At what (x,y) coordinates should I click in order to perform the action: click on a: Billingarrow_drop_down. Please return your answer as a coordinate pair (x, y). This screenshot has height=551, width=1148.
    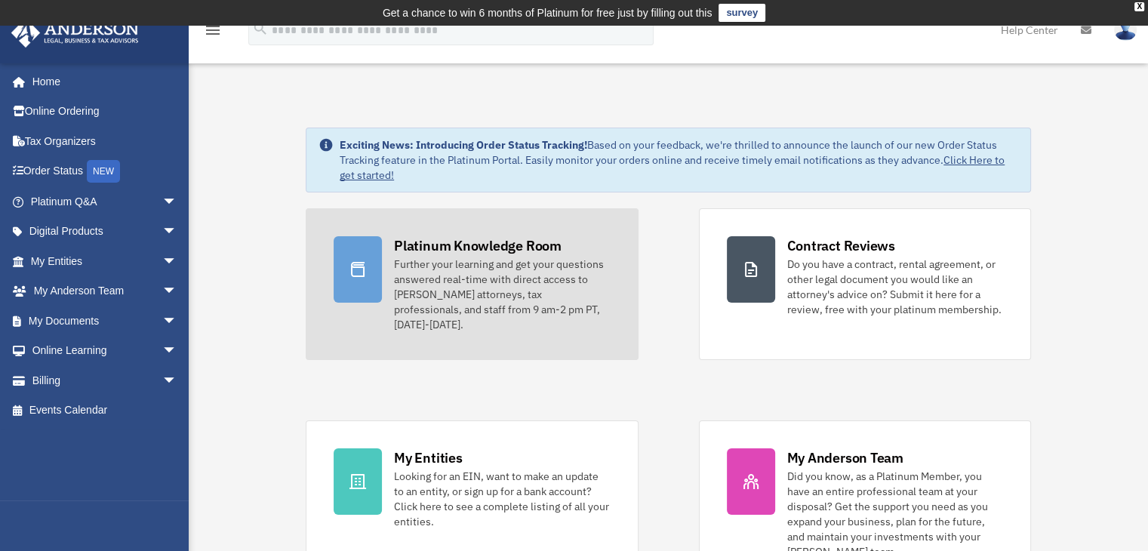
    Looking at the image, I should click on (105, 380).